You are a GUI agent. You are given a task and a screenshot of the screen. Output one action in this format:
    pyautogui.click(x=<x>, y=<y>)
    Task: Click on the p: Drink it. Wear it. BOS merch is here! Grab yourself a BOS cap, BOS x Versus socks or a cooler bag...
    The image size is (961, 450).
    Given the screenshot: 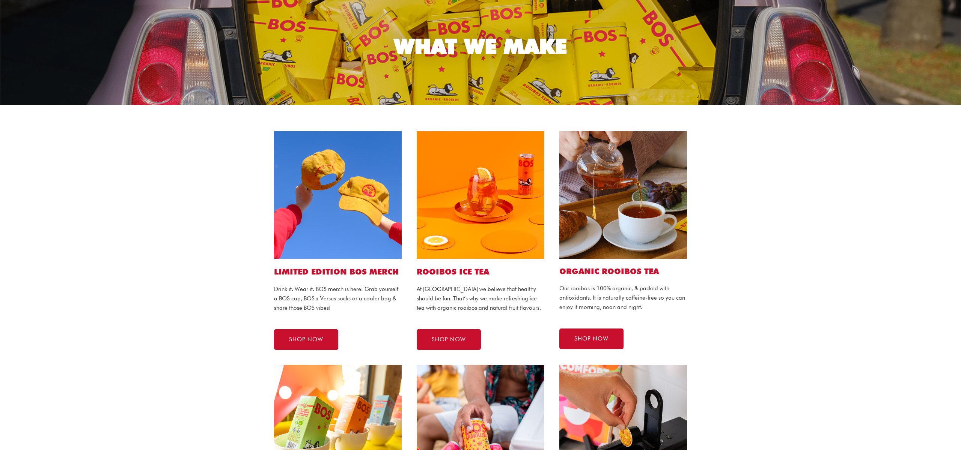 What is the action you would take?
    pyautogui.click(x=338, y=299)
    